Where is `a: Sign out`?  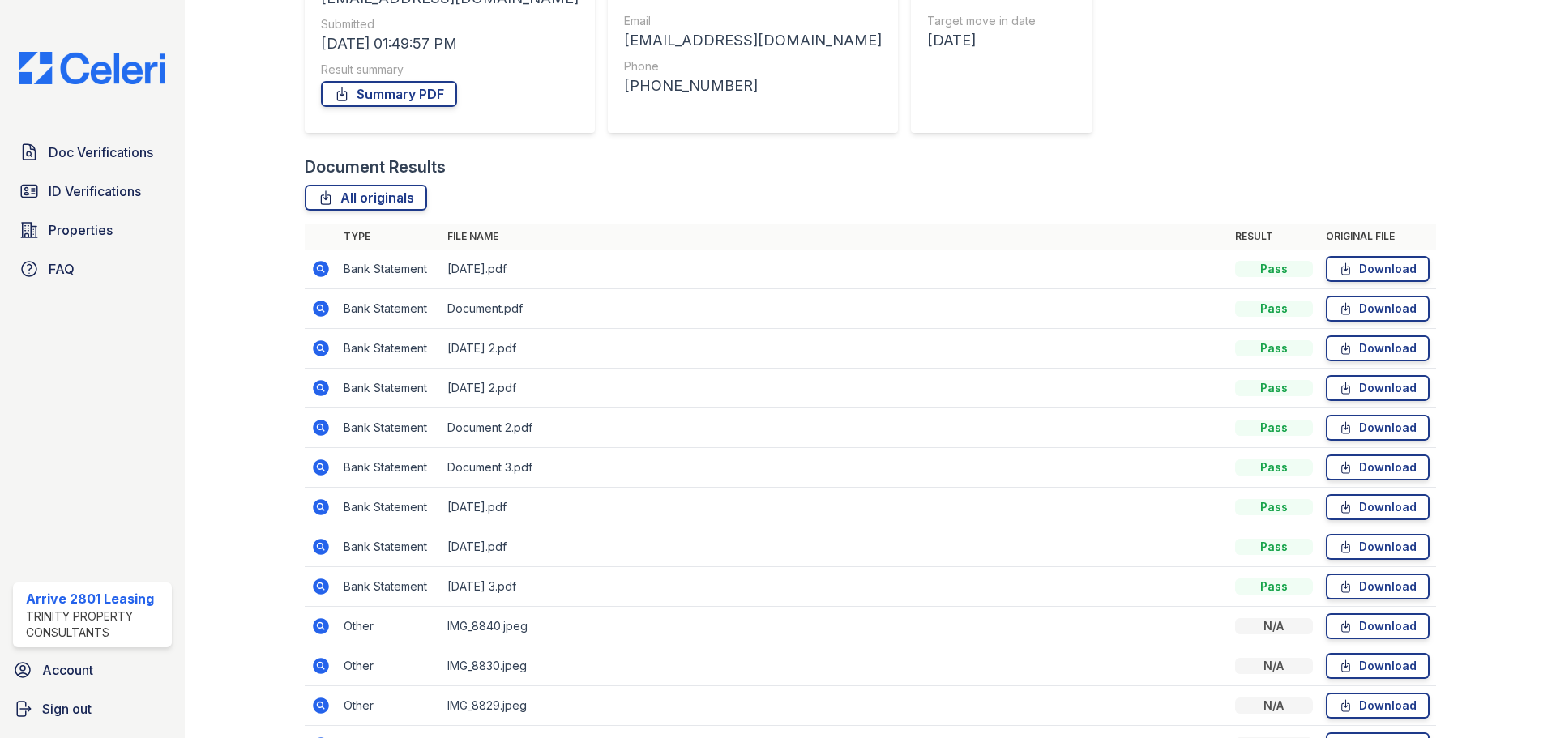 a: Sign out is located at coordinates (92, 709).